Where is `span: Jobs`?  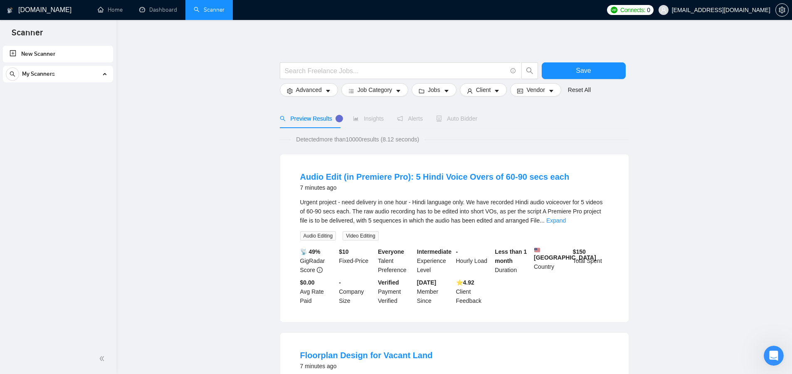
span: Jobs is located at coordinates (434, 90).